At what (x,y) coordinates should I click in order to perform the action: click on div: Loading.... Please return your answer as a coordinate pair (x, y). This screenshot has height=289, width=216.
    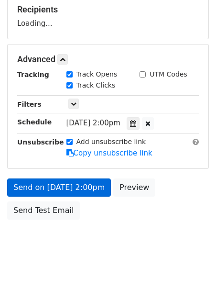
    Looking at the image, I should click on (108, 17).